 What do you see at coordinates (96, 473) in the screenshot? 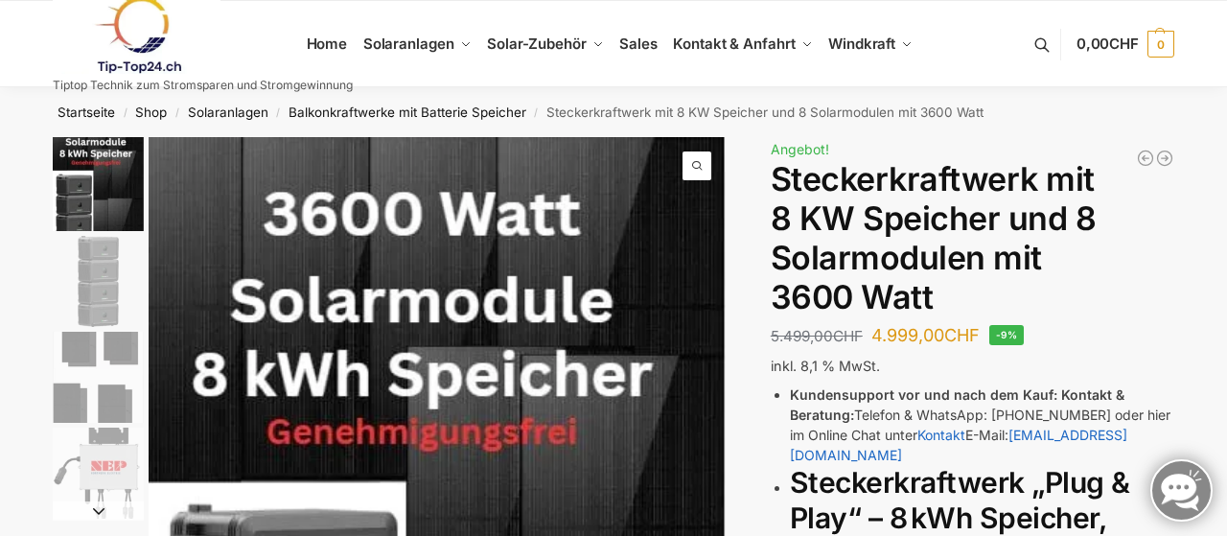
I see `li: 4 / 4` at bounding box center [96, 473].